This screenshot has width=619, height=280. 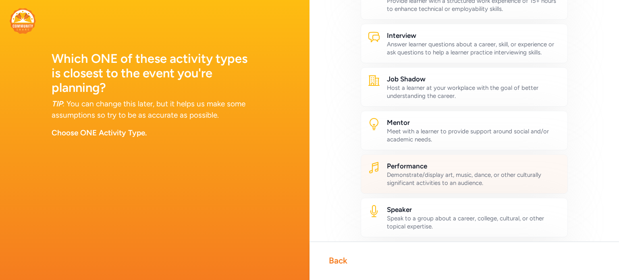 What do you see at coordinates (474, 166) in the screenshot?
I see `h2: Performance` at bounding box center [474, 166].